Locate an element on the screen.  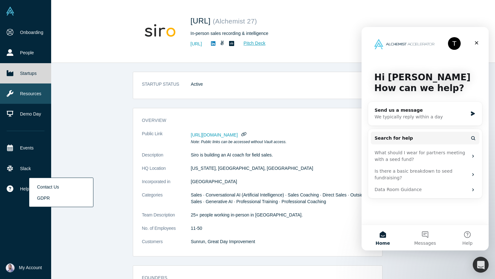
button: My Account is located at coordinates (24, 268).